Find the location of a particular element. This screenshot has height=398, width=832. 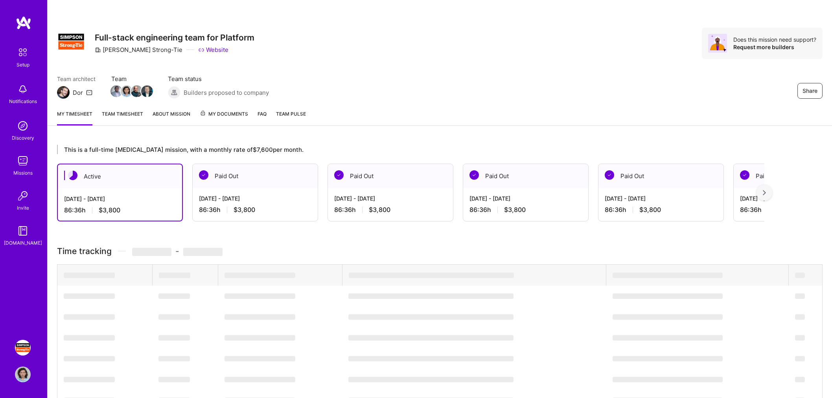

img: right is located at coordinates (764, 193).